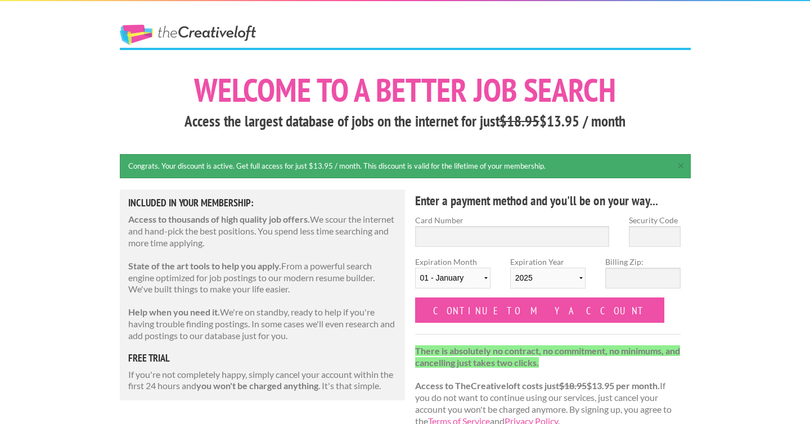 This screenshot has width=810, height=424. Describe the element at coordinates (263, 203) in the screenshot. I see `h5: Included in Your Membership:` at that location.